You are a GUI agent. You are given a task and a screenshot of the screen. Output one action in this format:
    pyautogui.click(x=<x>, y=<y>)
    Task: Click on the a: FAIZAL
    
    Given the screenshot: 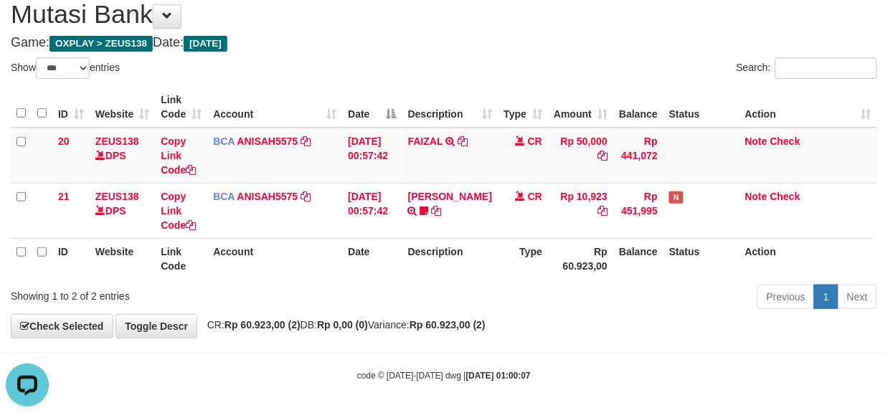 What is the action you would take?
    pyautogui.click(x=425, y=141)
    